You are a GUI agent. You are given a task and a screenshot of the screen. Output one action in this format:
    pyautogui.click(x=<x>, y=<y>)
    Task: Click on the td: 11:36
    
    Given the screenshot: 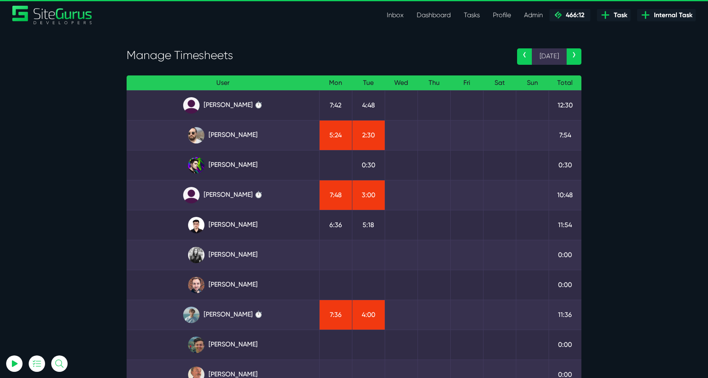 What is the action you would take?
    pyautogui.click(x=565, y=314)
    